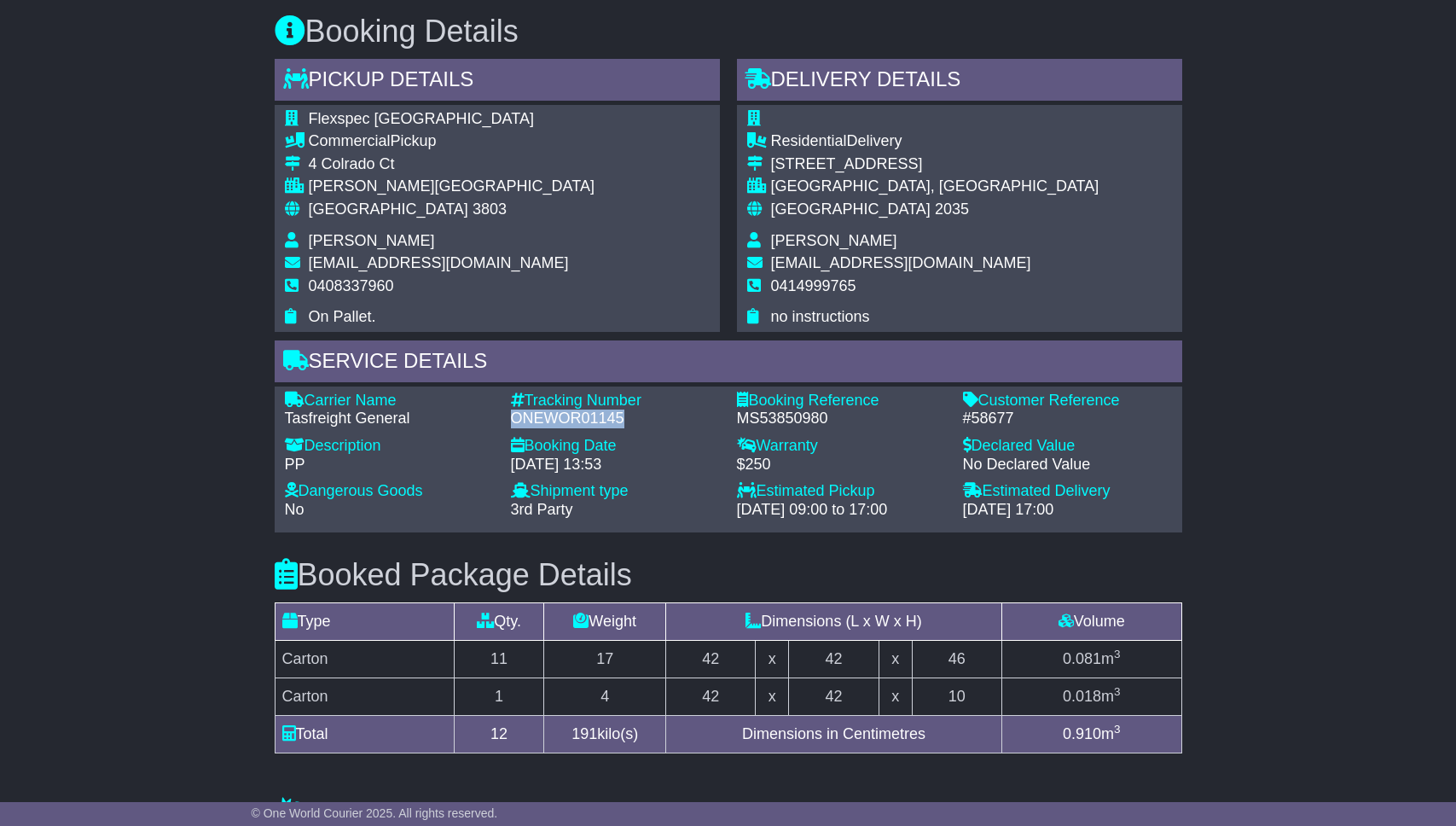 Image resolution: width=1456 pixels, height=826 pixels. Describe the element at coordinates (813, 286) in the screenshot. I see `span: 0414999765` at that location.